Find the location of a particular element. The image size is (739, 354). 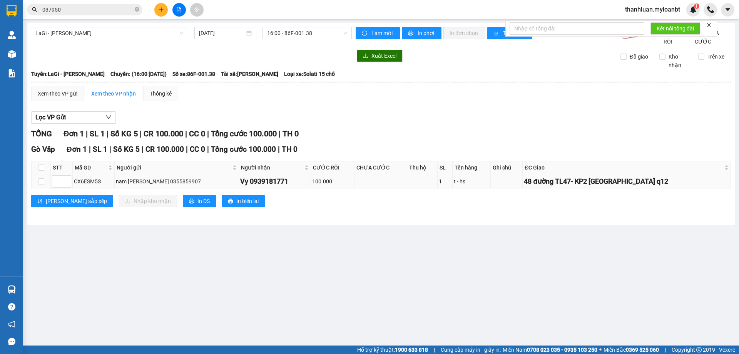

img: phone-icon is located at coordinates (710, 10).